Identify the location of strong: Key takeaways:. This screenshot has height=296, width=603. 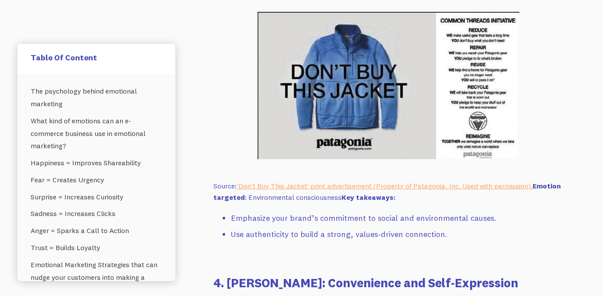
(368, 197).